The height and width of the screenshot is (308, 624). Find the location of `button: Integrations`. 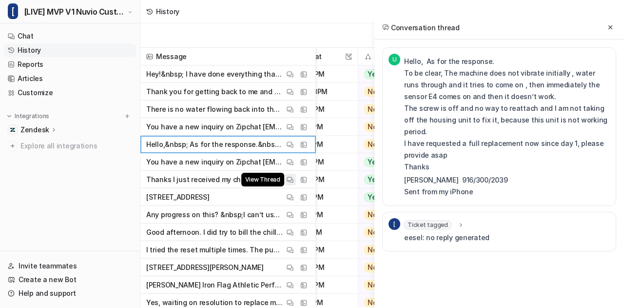

button: Integrations is located at coordinates (28, 116).